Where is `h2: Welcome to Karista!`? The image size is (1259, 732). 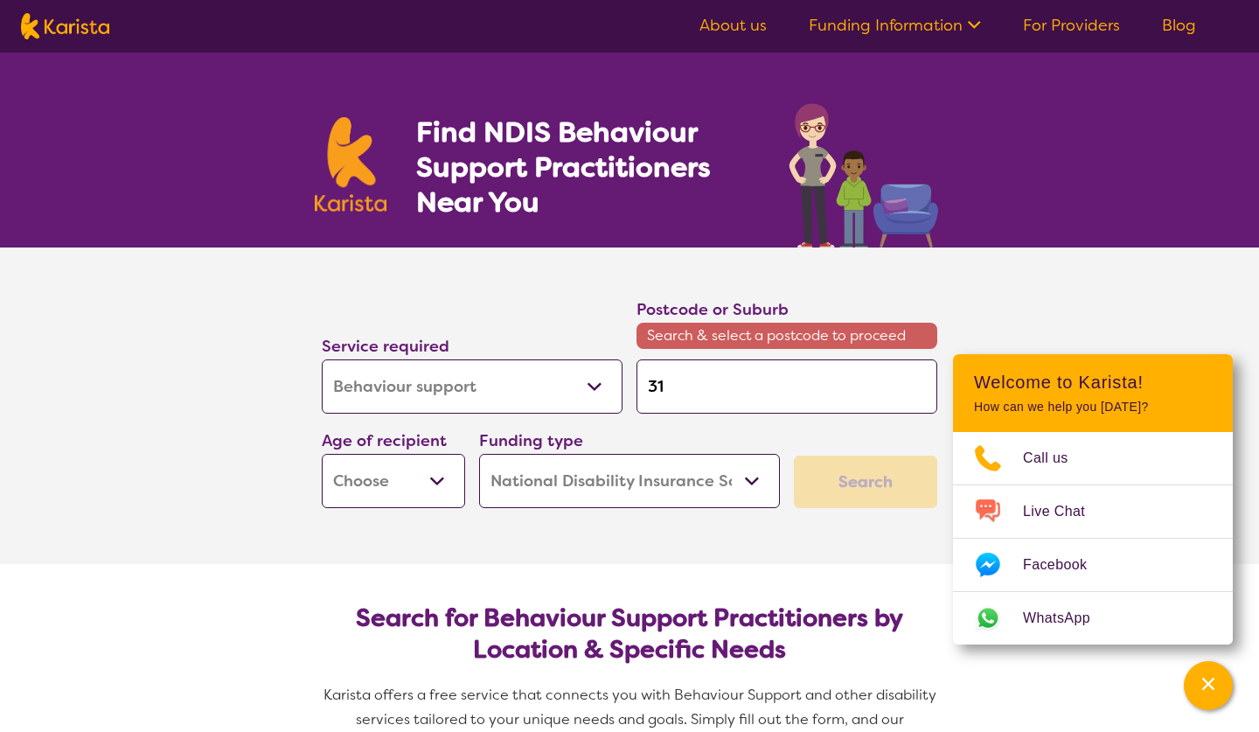 h2: Welcome to Karista! is located at coordinates (1093, 382).